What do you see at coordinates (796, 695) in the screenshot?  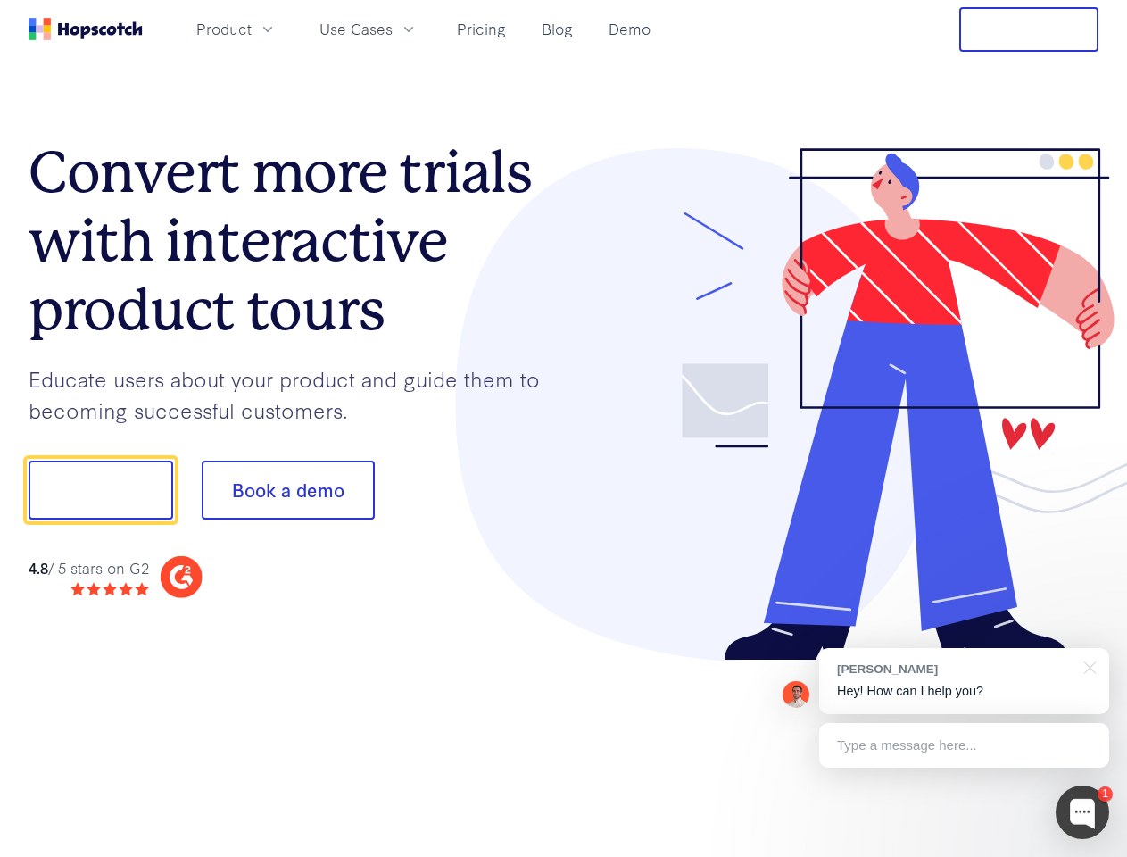 I see `img: Mark Spera` at bounding box center [796, 695].